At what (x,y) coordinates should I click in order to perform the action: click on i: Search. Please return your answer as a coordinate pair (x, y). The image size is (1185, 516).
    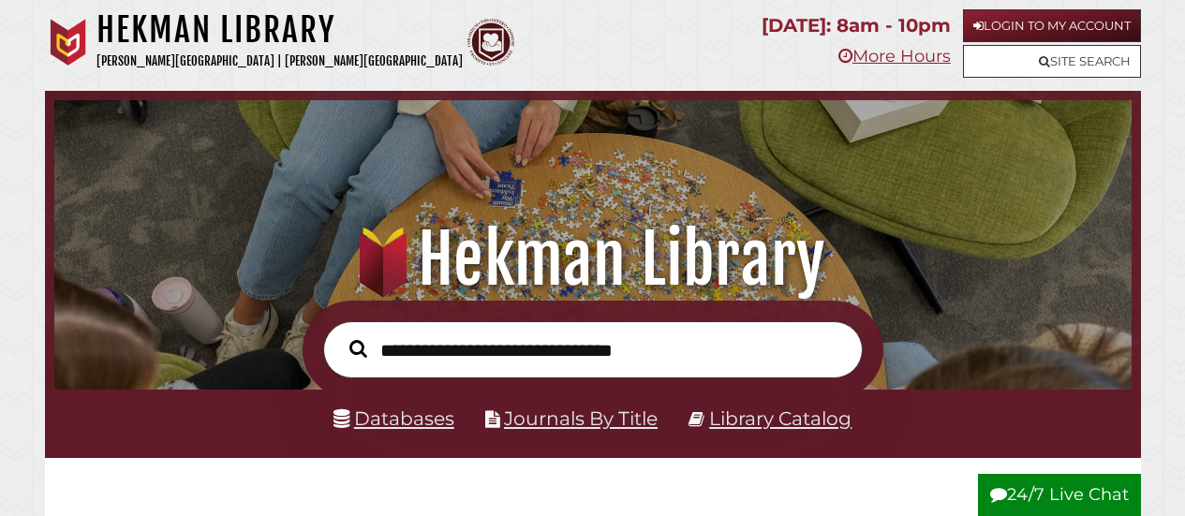
    Looking at the image, I should click on (358, 349).